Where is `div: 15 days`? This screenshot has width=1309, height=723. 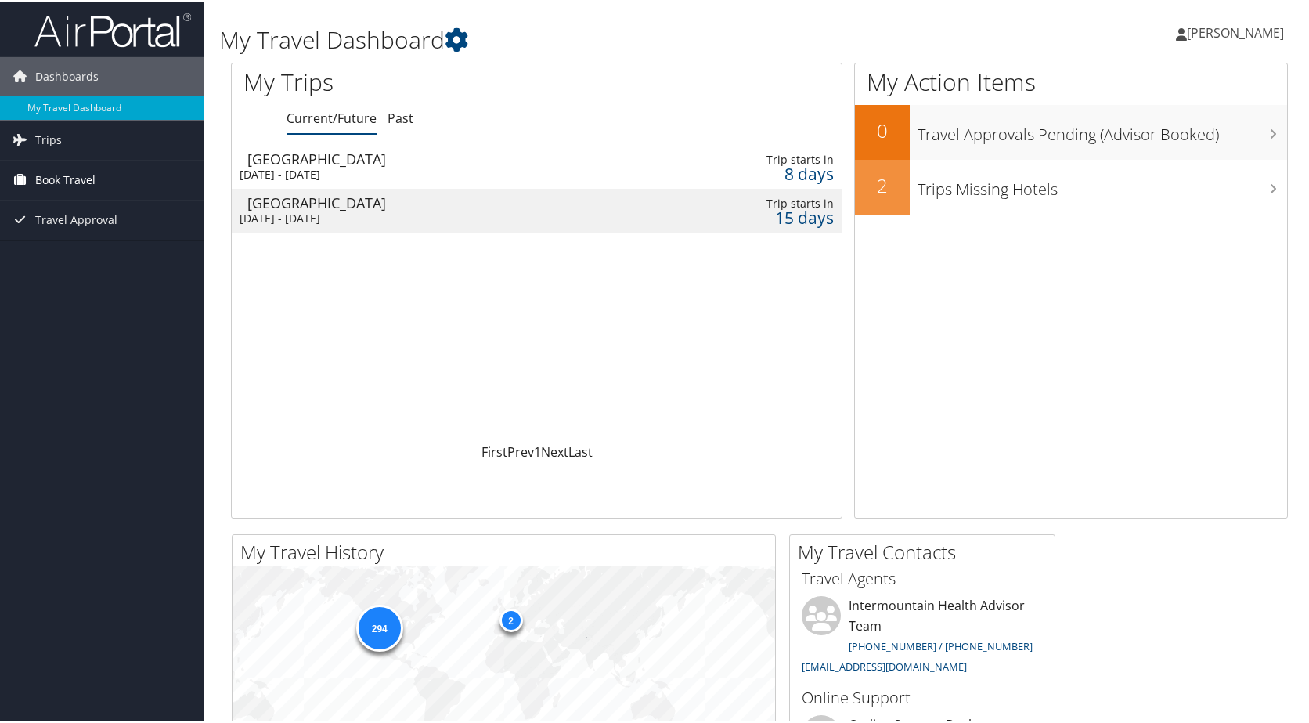 div: 15 days is located at coordinates (766, 216).